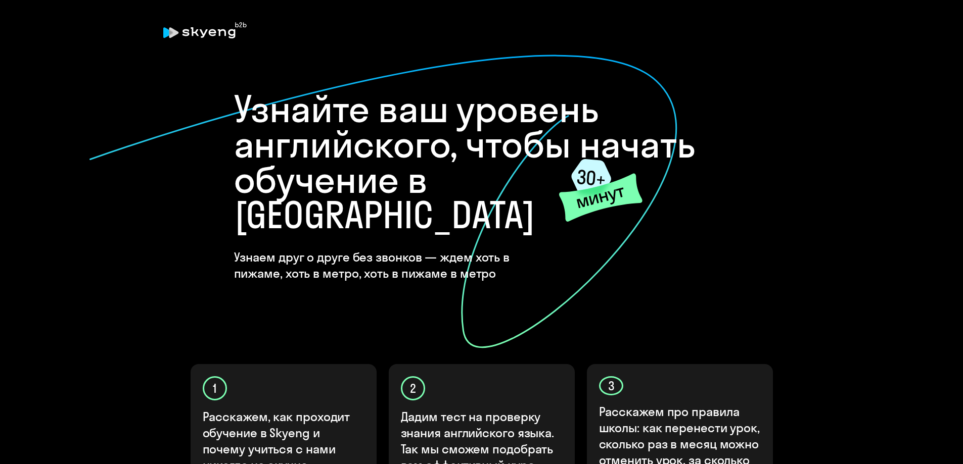 Image resolution: width=963 pixels, height=464 pixels. What do you see at coordinates (611, 386) in the screenshot?
I see `div: 3` at bounding box center [611, 386].